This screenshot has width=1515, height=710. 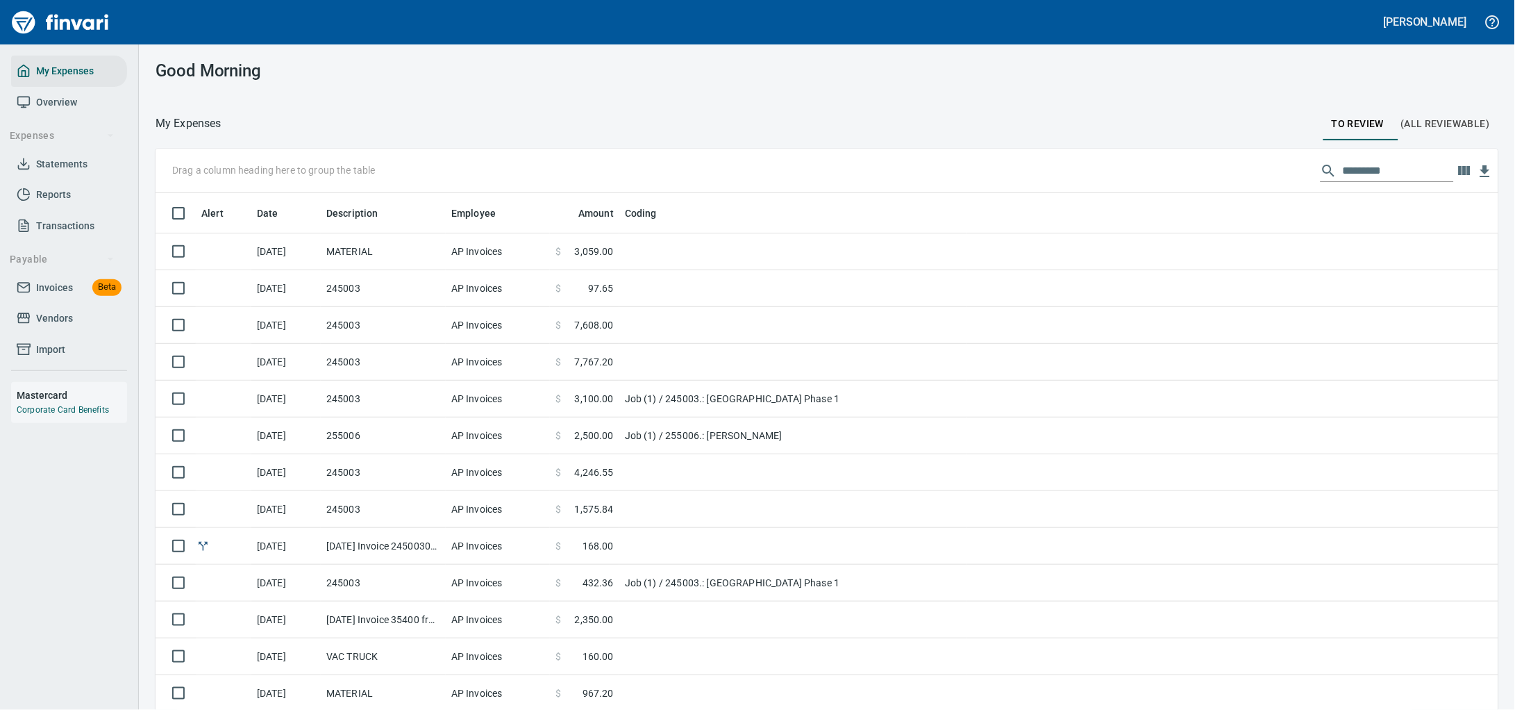 I want to click on h6: Mastercard, so click(x=72, y=395).